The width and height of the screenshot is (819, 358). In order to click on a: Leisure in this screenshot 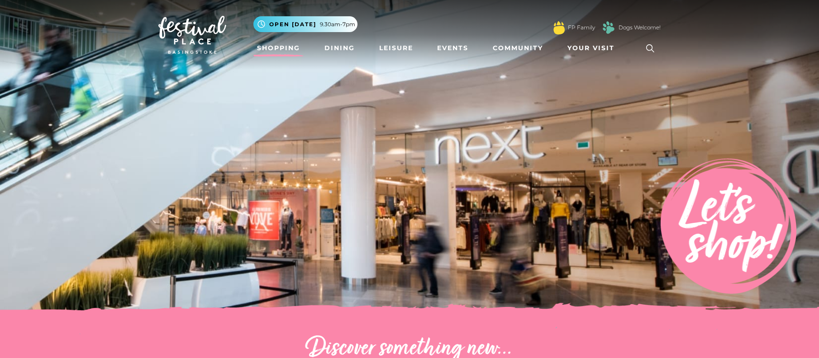, I will do `click(396, 48)`.